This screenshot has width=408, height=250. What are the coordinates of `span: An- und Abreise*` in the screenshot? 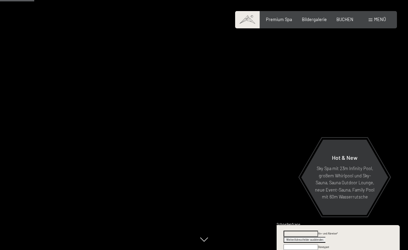 It's located at (328, 233).